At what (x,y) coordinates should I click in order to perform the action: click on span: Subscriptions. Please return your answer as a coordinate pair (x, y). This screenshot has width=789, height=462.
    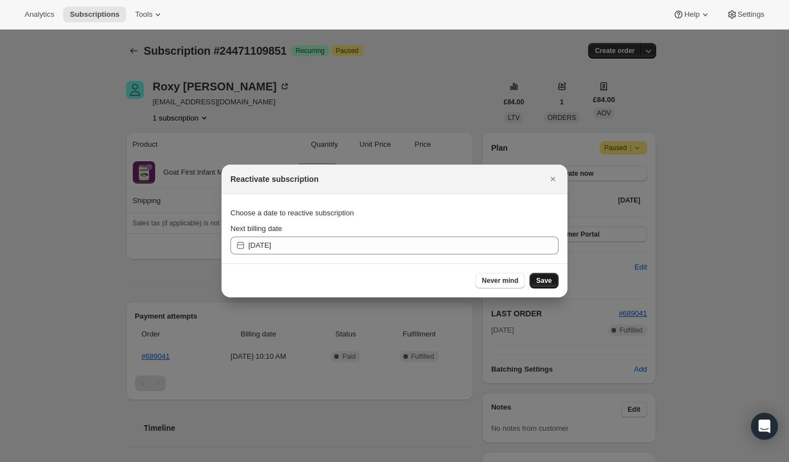
    Looking at the image, I should click on (94, 15).